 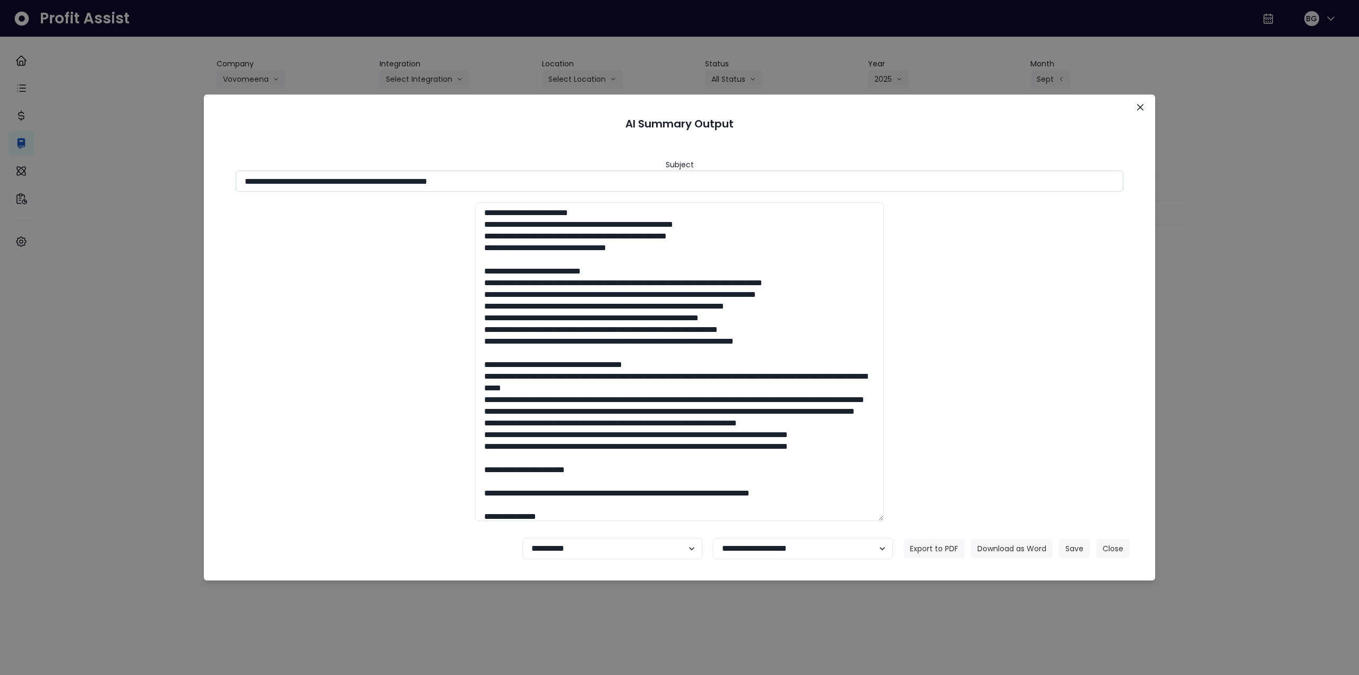 What do you see at coordinates (1075, 549) in the screenshot?
I see `button: Save` at bounding box center [1075, 549].